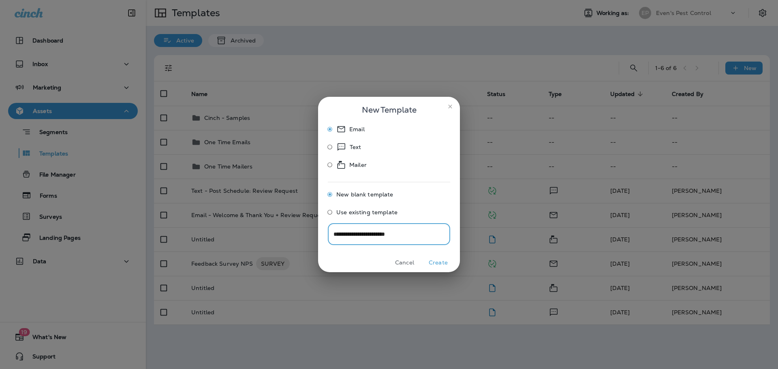 The image size is (778, 369). What do you see at coordinates (365, 194) in the screenshot?
I see `span: New blank template` at bounding box center [365, 194].